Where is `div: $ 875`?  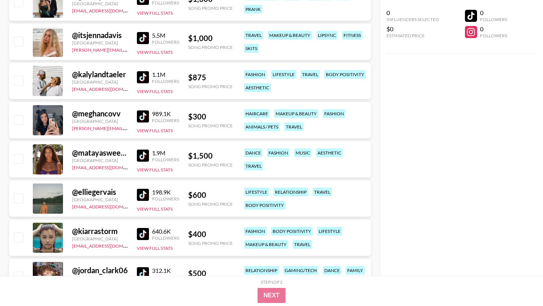 div: $ 875 is located at coordinates (211, 77).